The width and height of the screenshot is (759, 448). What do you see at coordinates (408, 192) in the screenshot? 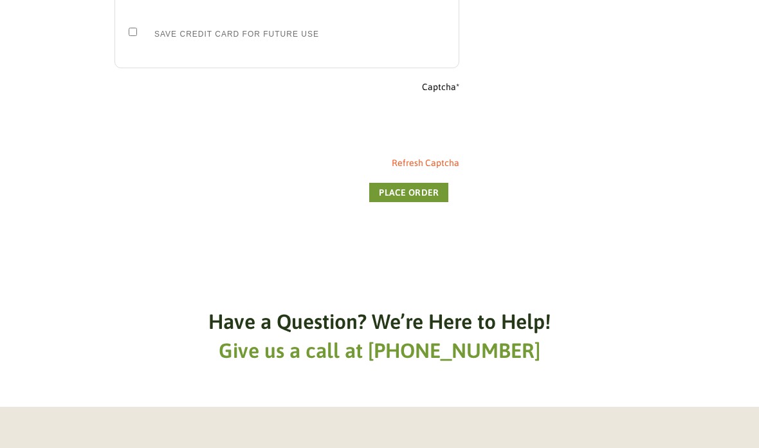
I see `button: Place order` at bounding box center [408, 192].